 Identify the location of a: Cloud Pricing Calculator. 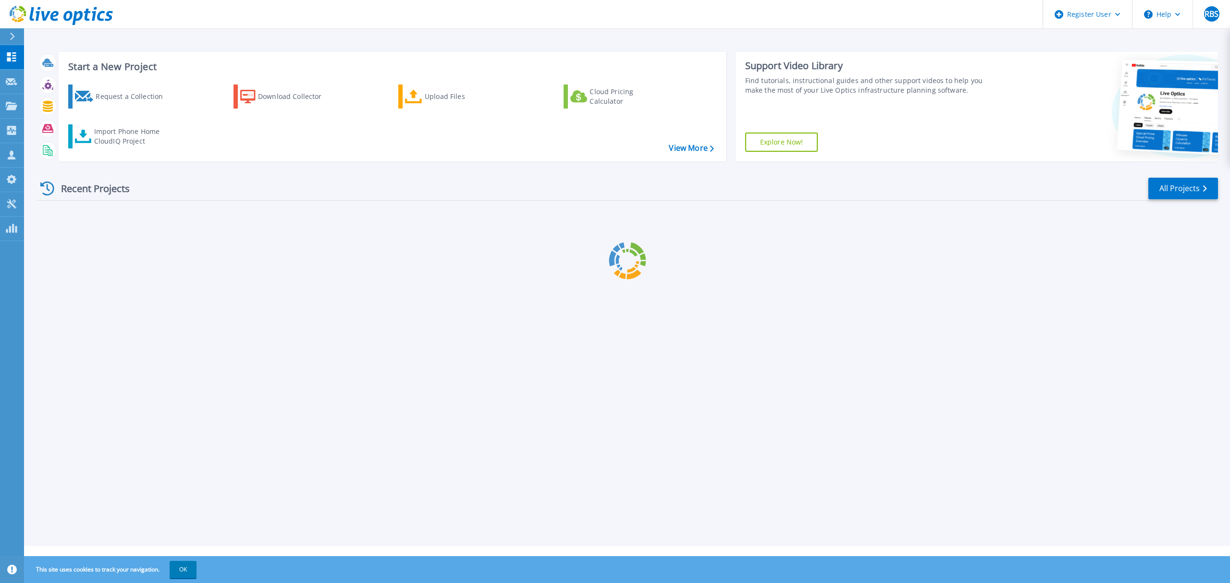
(617, 97).